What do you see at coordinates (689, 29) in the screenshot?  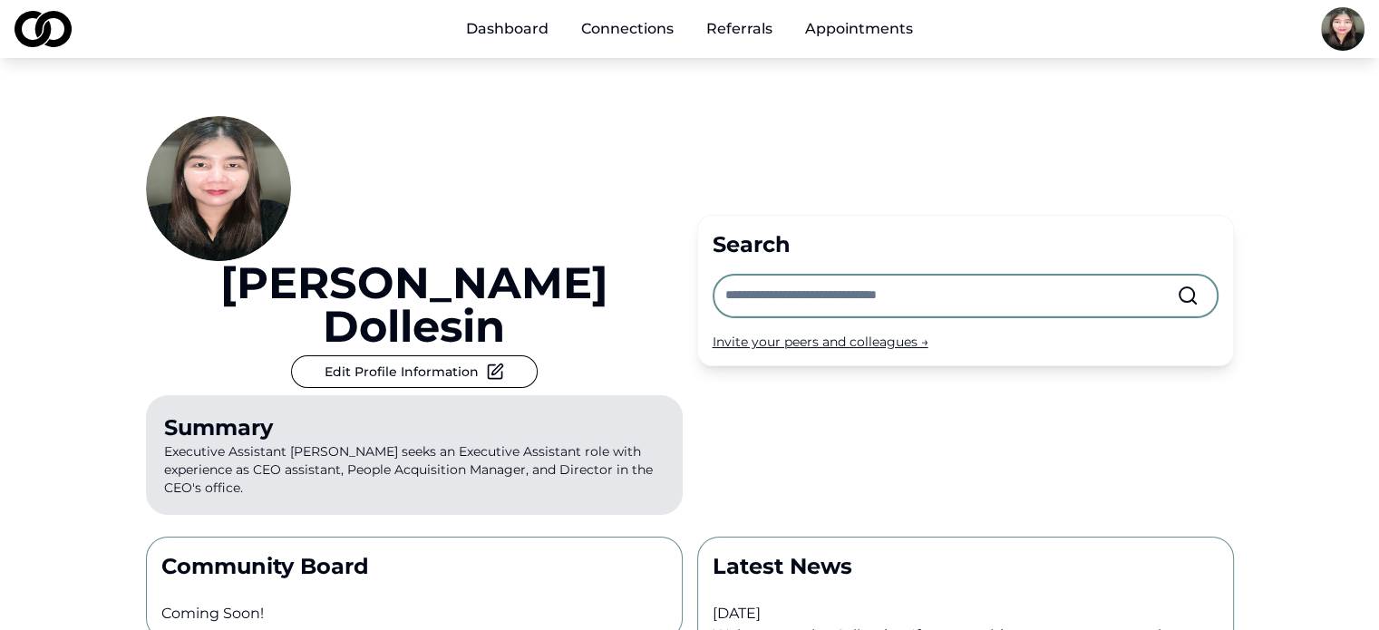 I see `nav: Main` at bounding box center [689, 29].